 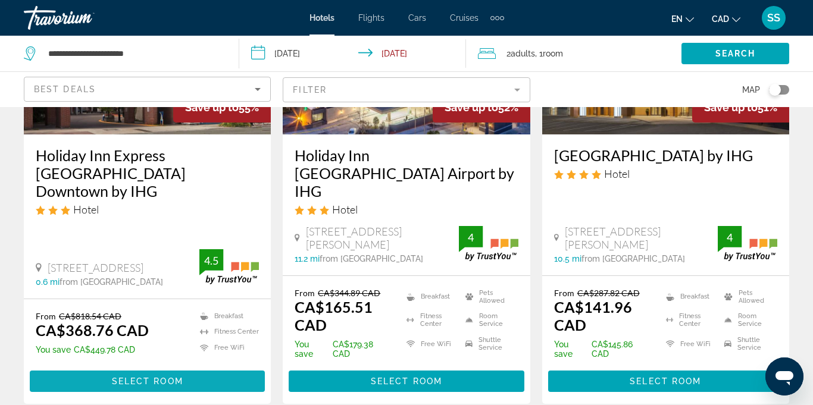 I want to click on del: CA$818.54 CAD, so click(x=90, y=316).